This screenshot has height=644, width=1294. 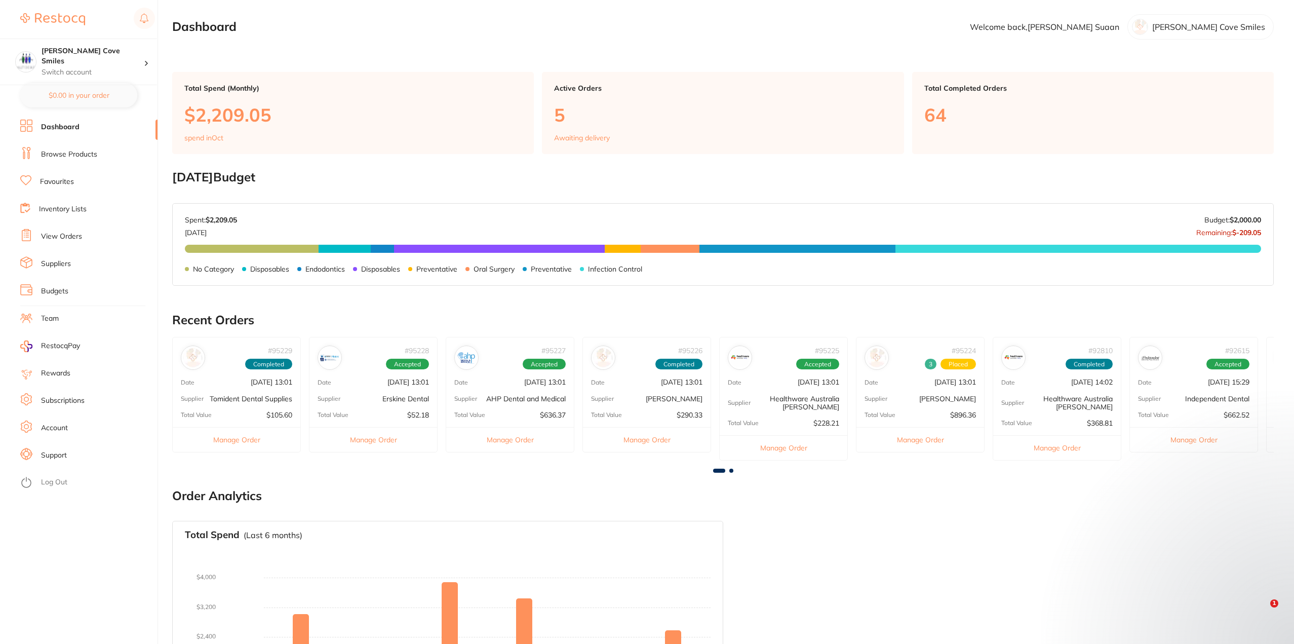 What do you see at coordinates (26, 62) in the screenshot?
I see `img: Hallett Cove Smiles` at bounding box center [26, 62].